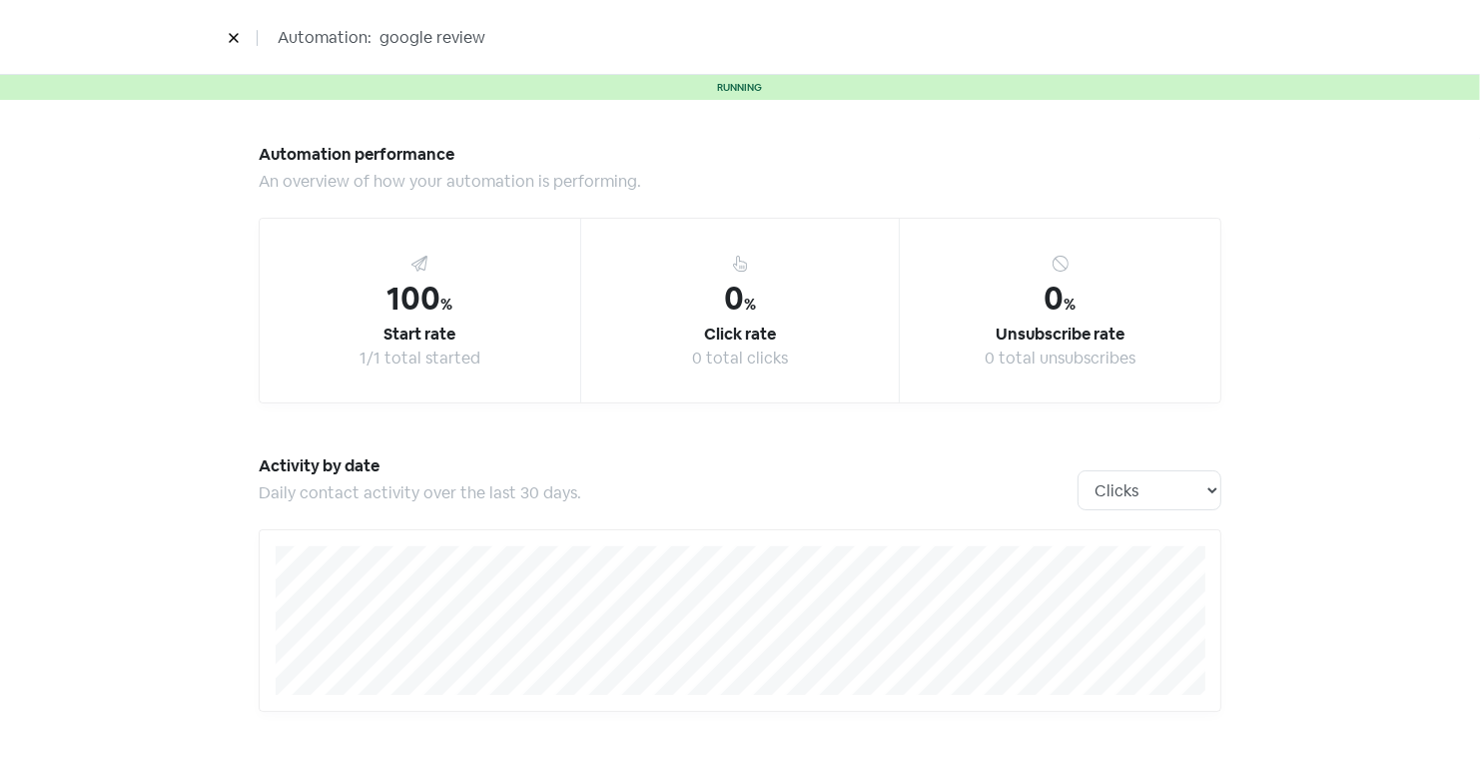  Describe the element at coordinates (1059, 358) in the screenshot. I see `div: 0 total unsubscribes` at that location.